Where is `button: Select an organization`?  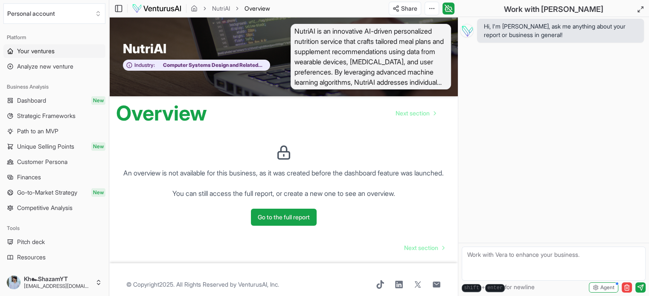
button: Select an organization is located at coordinates (54, 14).